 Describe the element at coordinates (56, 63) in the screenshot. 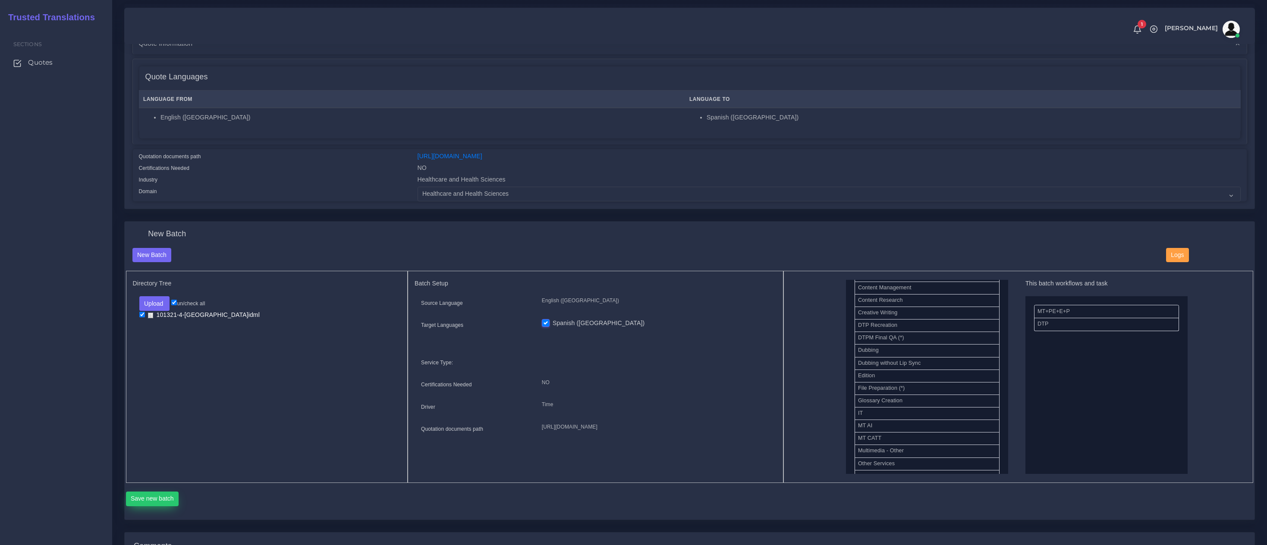

I see `a: Quotes` at that location.